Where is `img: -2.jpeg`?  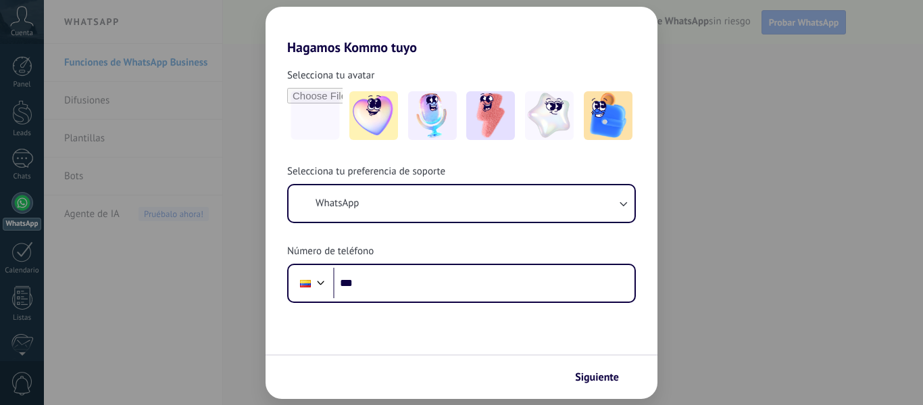 img: -2.jpeg is located at coordinates (432, 116).